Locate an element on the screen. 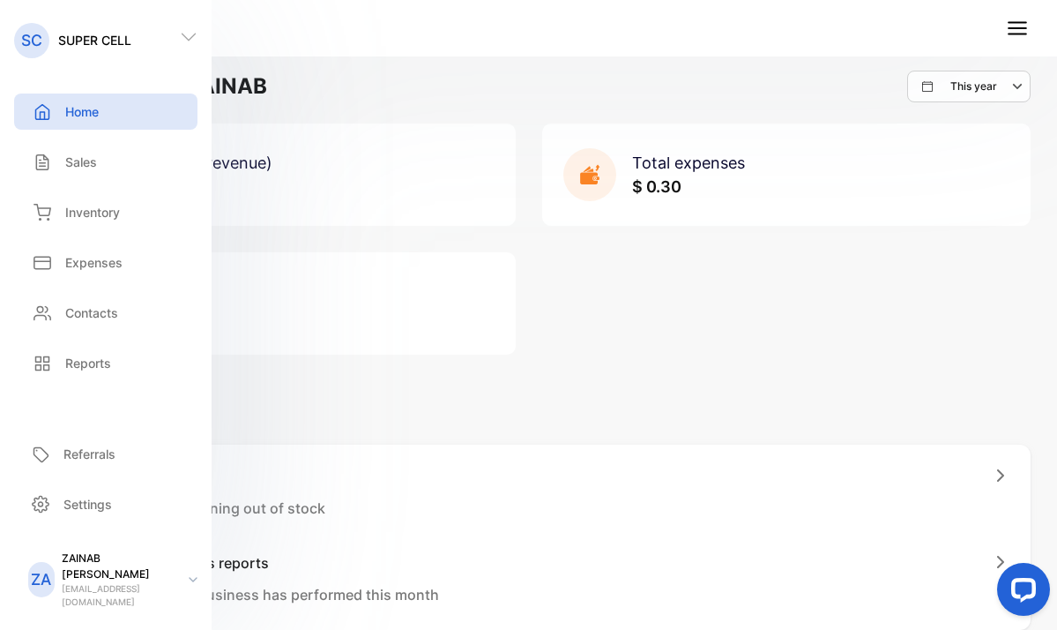 Image resolution: width=1057 pixels, height=630 pixels. p: Reports is located at coordinates (88, 362).